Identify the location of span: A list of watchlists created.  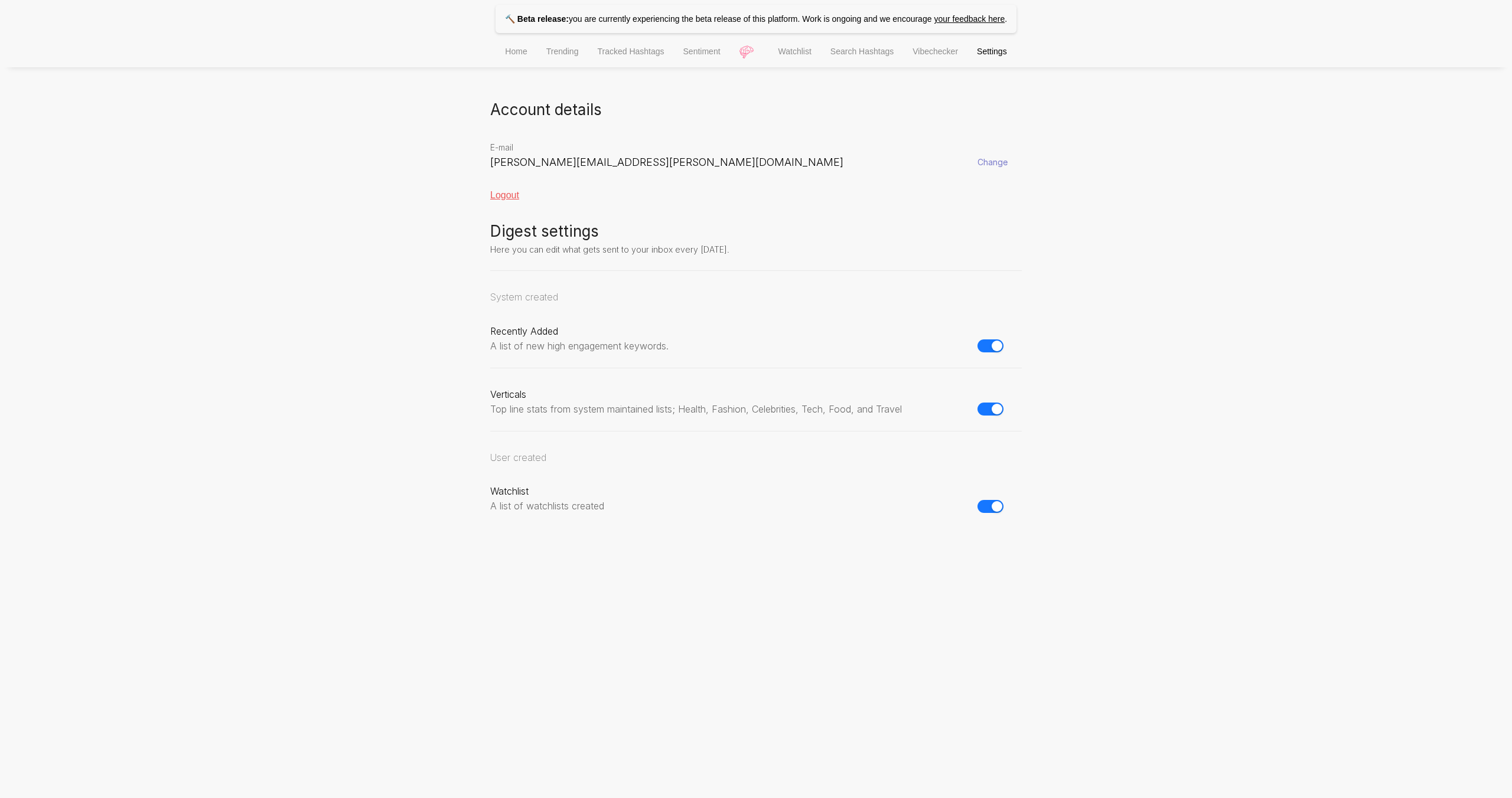
(547, 506).